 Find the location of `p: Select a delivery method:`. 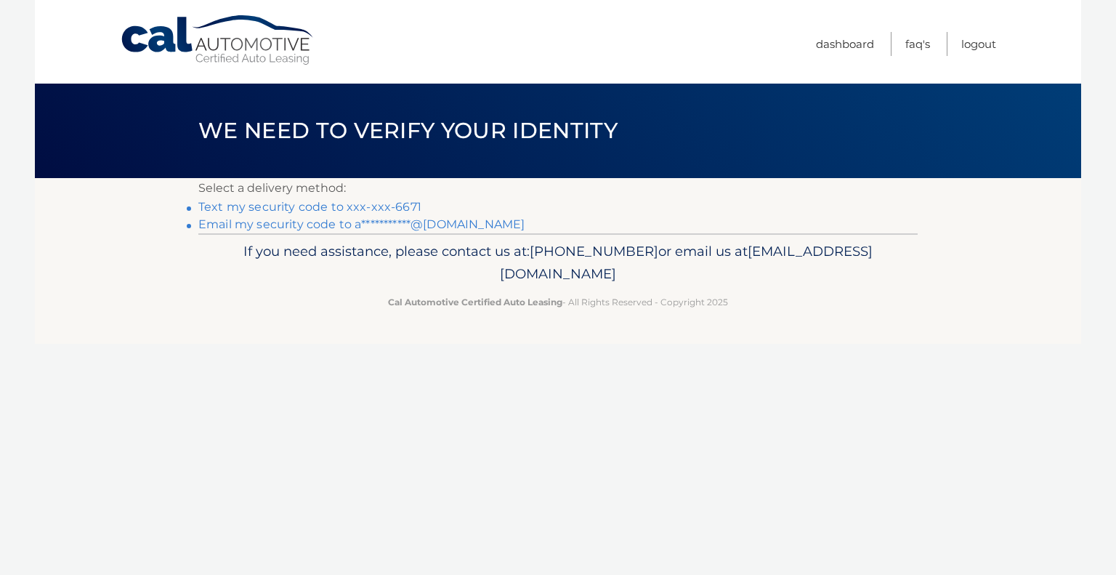

p: Select a delivery method: is located at coordinates (558, 188).